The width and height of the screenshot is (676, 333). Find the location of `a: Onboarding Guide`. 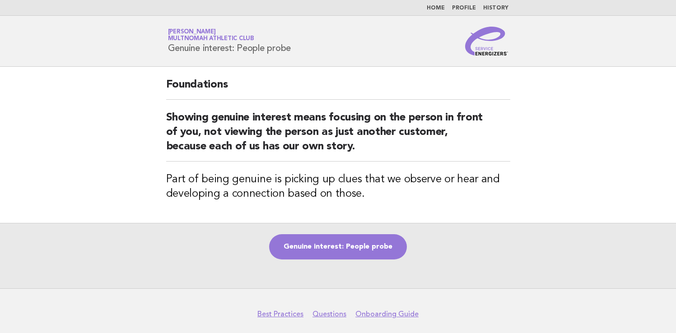

a: Onboarding Guide is located at coordinates (387, 314).